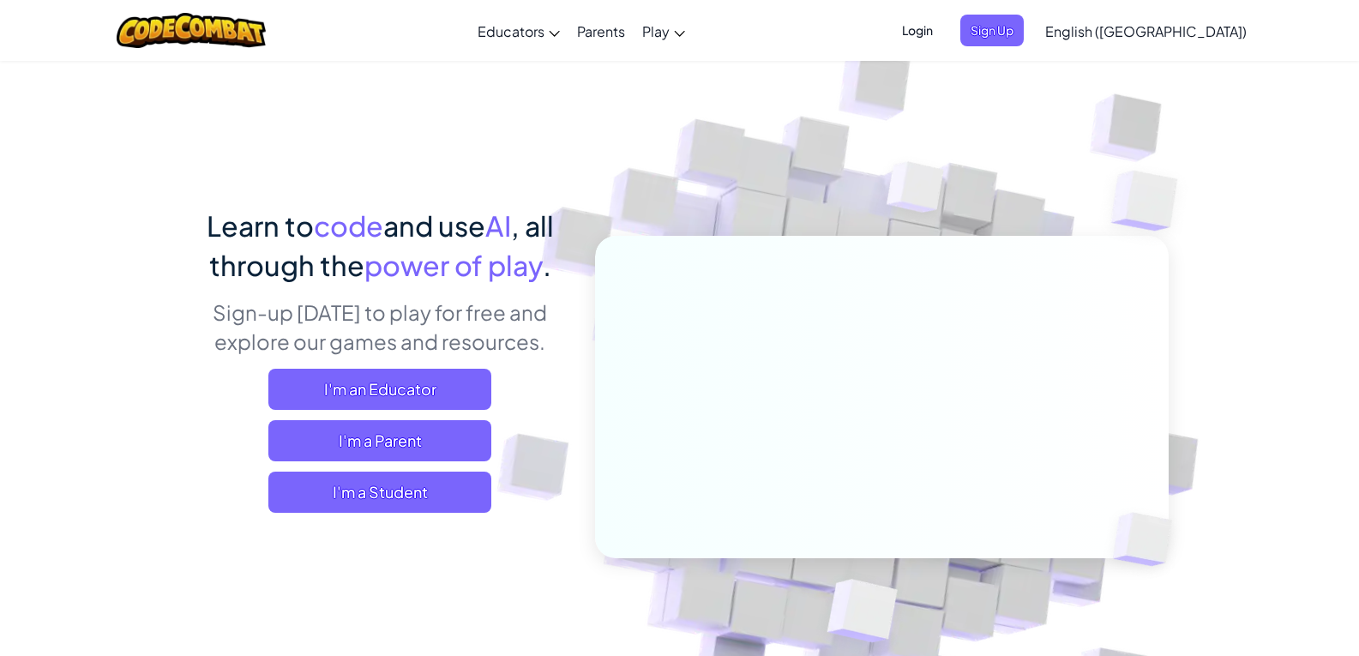 The height and width of the screenshot is (656, 1359). I want to click on img: CodeCombat logo, so click(191, 30).